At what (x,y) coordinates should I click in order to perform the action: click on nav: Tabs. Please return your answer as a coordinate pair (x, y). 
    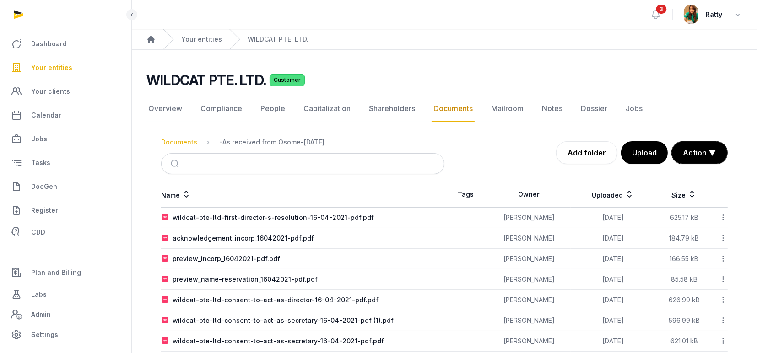
    Looking at the image, I should click on (444, 109).